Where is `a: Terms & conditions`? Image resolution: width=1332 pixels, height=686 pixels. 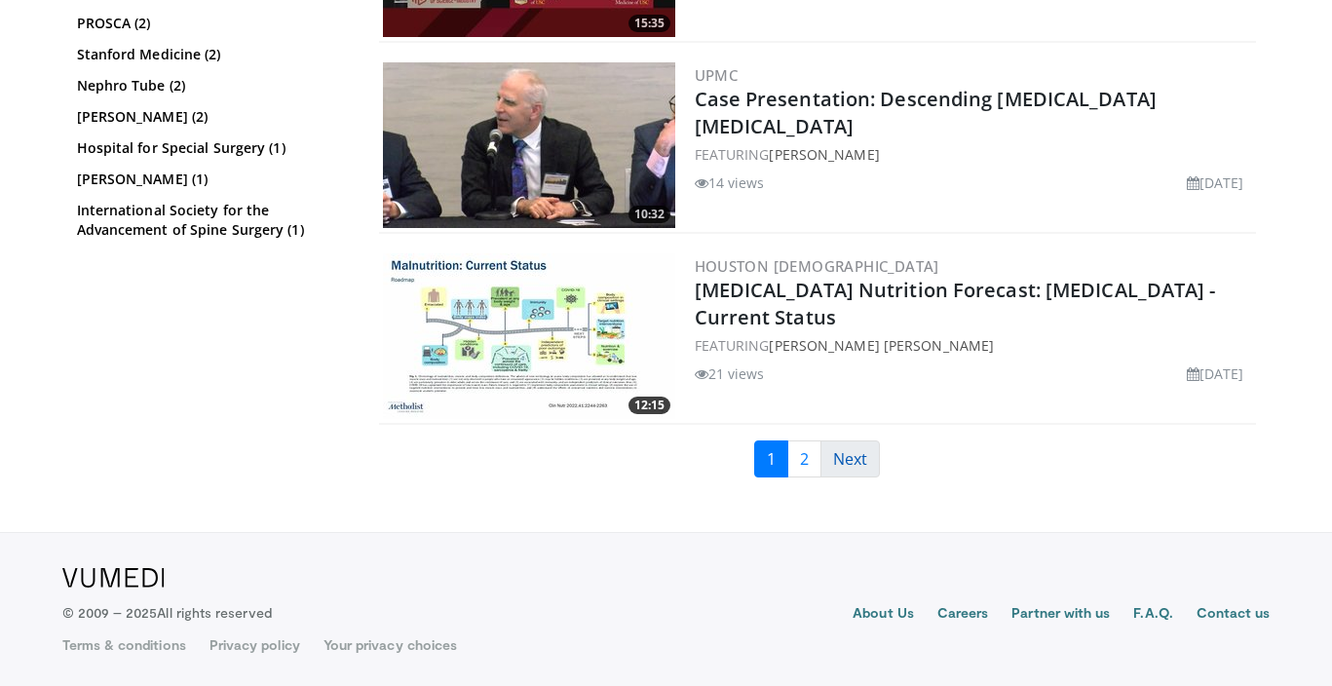
a: Terms & conditions is located at coordinates (124, 645).